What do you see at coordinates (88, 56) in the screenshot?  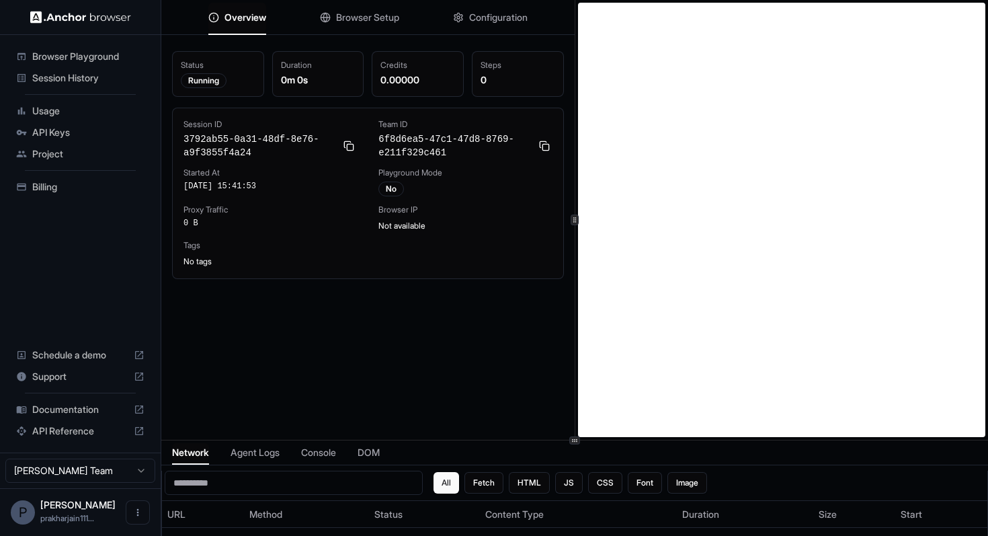 I see `span: Browser Playground` at bounding box center [88, 56].